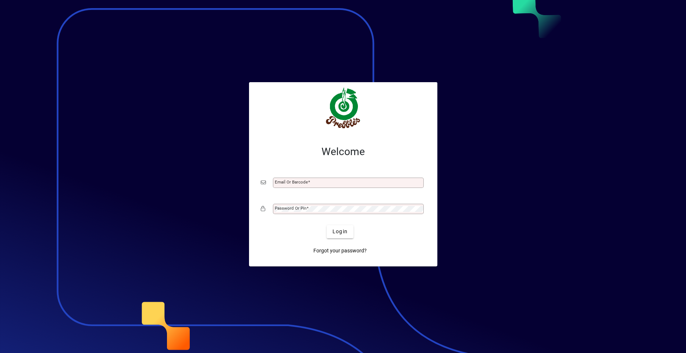 The width and height of the screenshot is (686, 353). What do you see at coordinates (340, 231) in the screenshot?
I see `span: Login` at bounding box center [340, 231].